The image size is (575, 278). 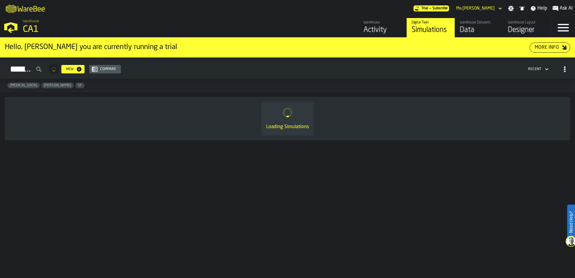 What do you see at coordinates (563, 28) in the screenshot?
I see `label: button-toggle-Menu` at bounding box center [563, 28].